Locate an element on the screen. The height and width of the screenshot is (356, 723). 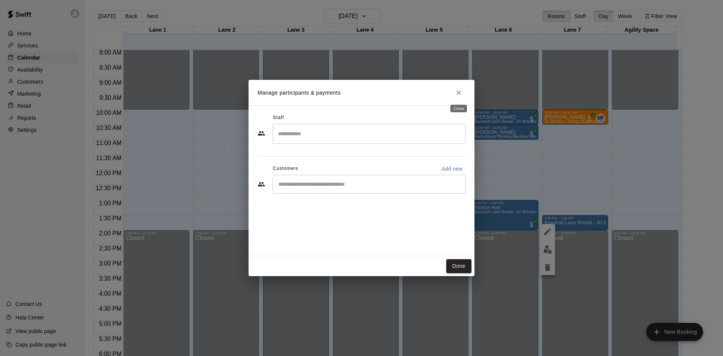
button: Add new is located at coordinates (452, 169).